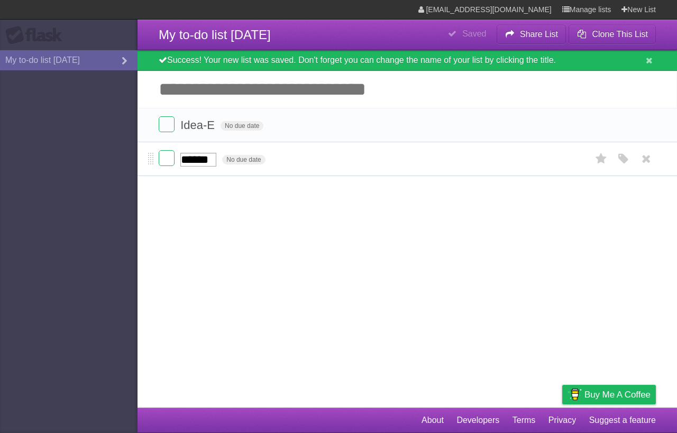  I want to click on a: Suggest a feature, so click(623, 421).